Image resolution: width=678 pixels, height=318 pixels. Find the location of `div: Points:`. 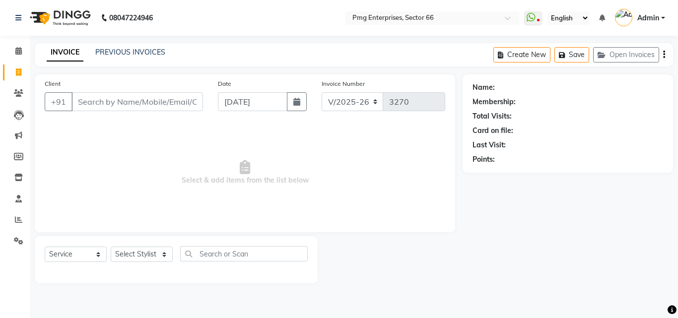

div: Points: is located at coordinates (484, 159).